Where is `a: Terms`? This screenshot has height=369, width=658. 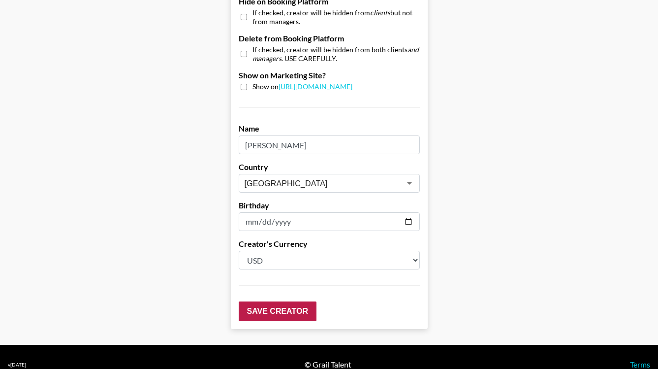 a: Terms is located at coordinates (640, 364).